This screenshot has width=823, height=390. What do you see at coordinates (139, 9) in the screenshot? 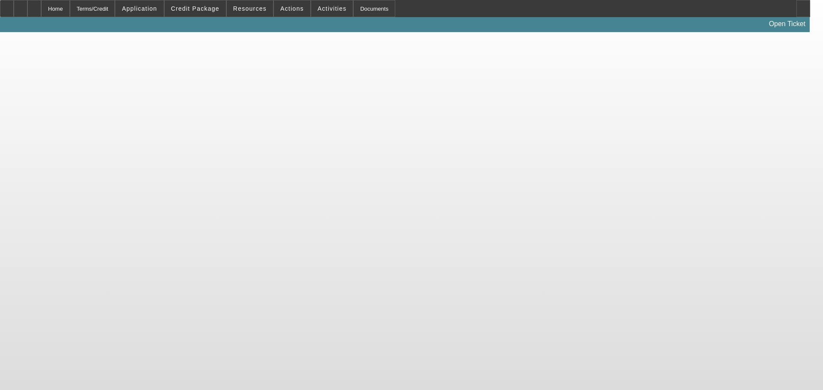
I see `button: Application` at bounding box center [139, 9].